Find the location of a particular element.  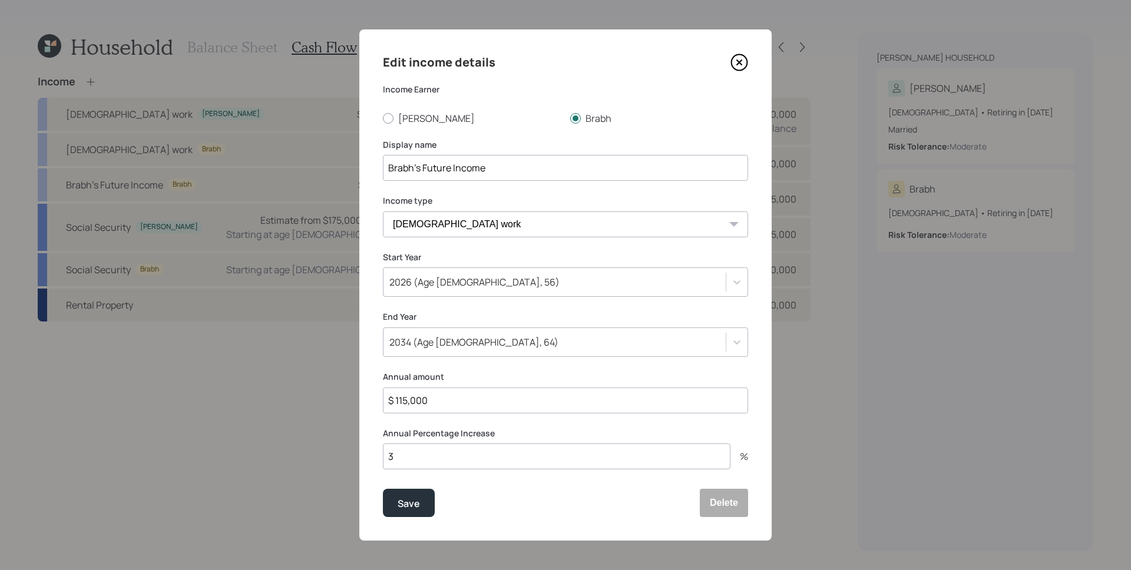

button: Delete is located at coordinates (724, 503).